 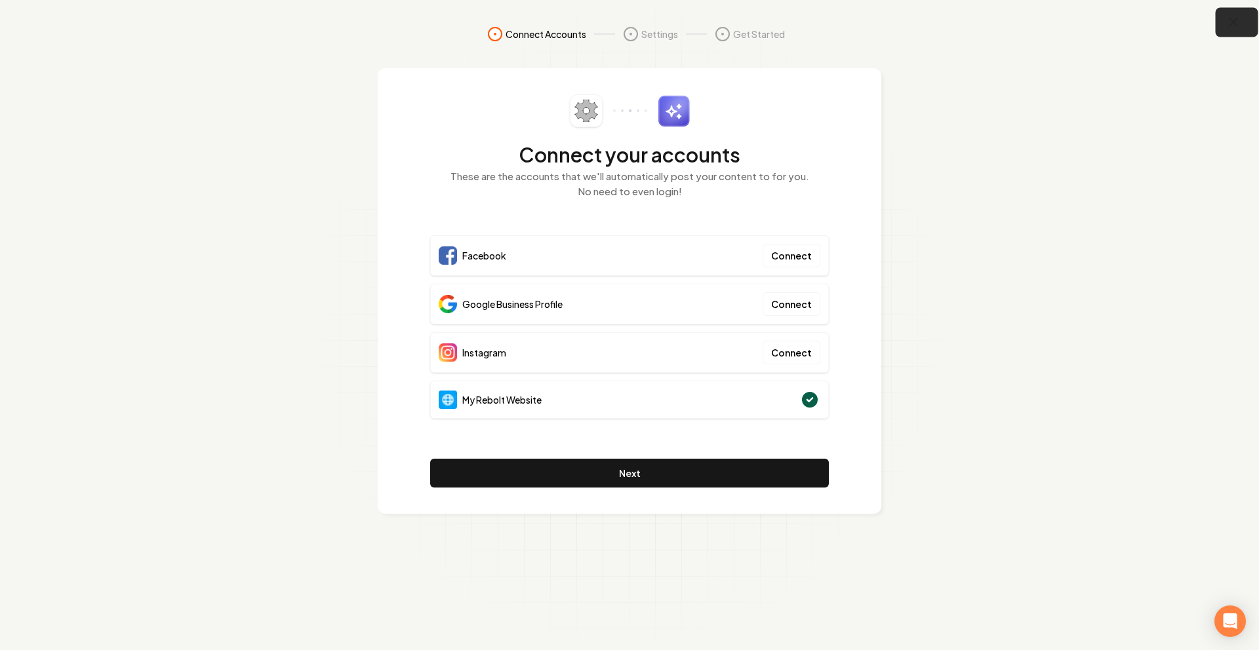 What do you see at coordinates (1230, 622) in the screenshot?
I see `div: Open Intercom Messenger` at bounding box center [1230, 622].